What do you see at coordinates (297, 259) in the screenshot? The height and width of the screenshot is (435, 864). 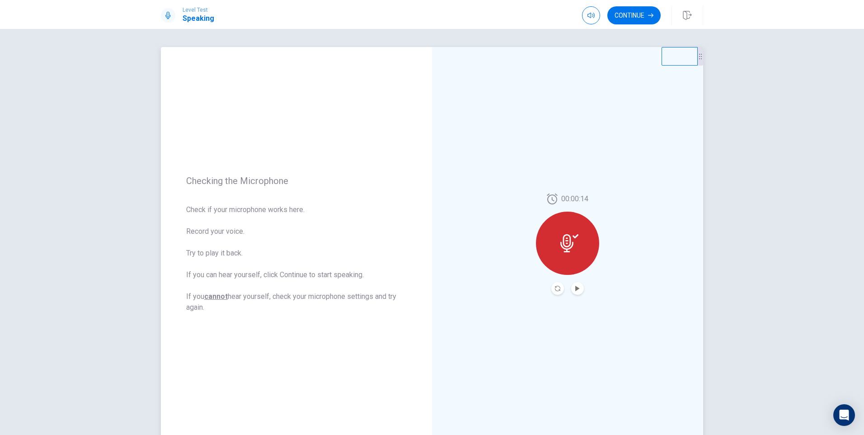 I see `span: Check if your microphone works here. Record your voice. Try to play it back. If you can hear your...` at bounding box center [297, 259].